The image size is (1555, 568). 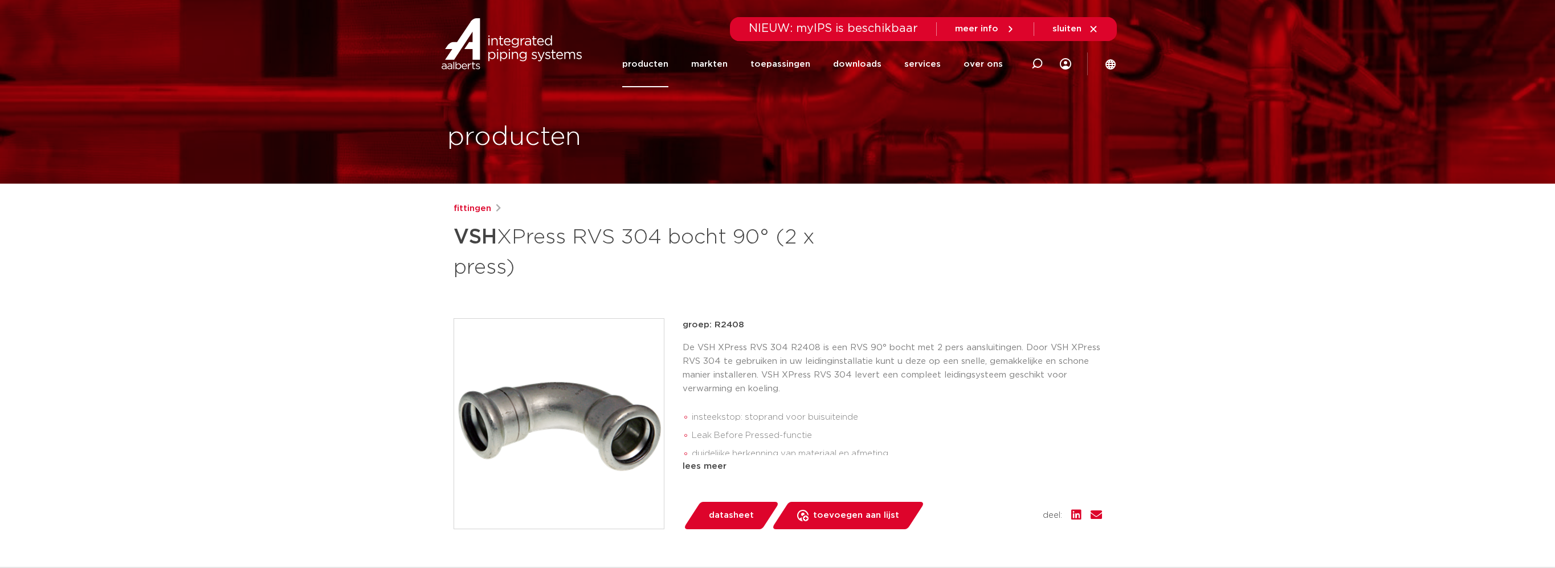 What do you see at coordinates (897, 417) in the screenshot?
I see `li: insteekstop: stoprand voor buisuiteinde` at bounding box center [897, 417].